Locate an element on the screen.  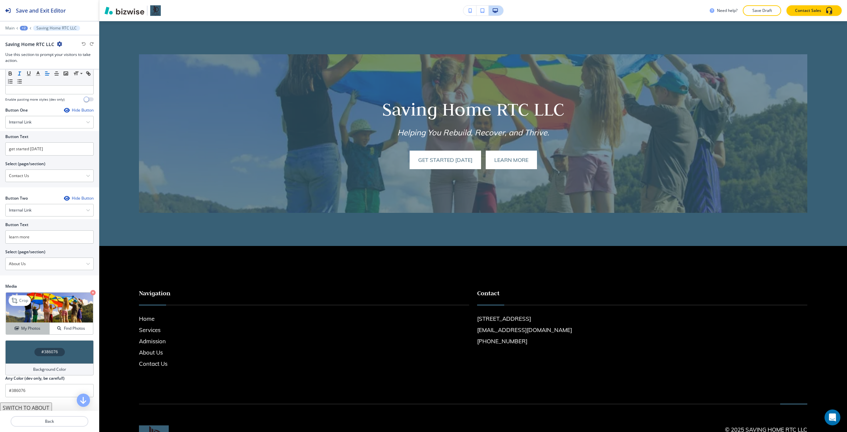
h3: Use this section to prompt your visitors to take action. is located at coordinates (49, 58).